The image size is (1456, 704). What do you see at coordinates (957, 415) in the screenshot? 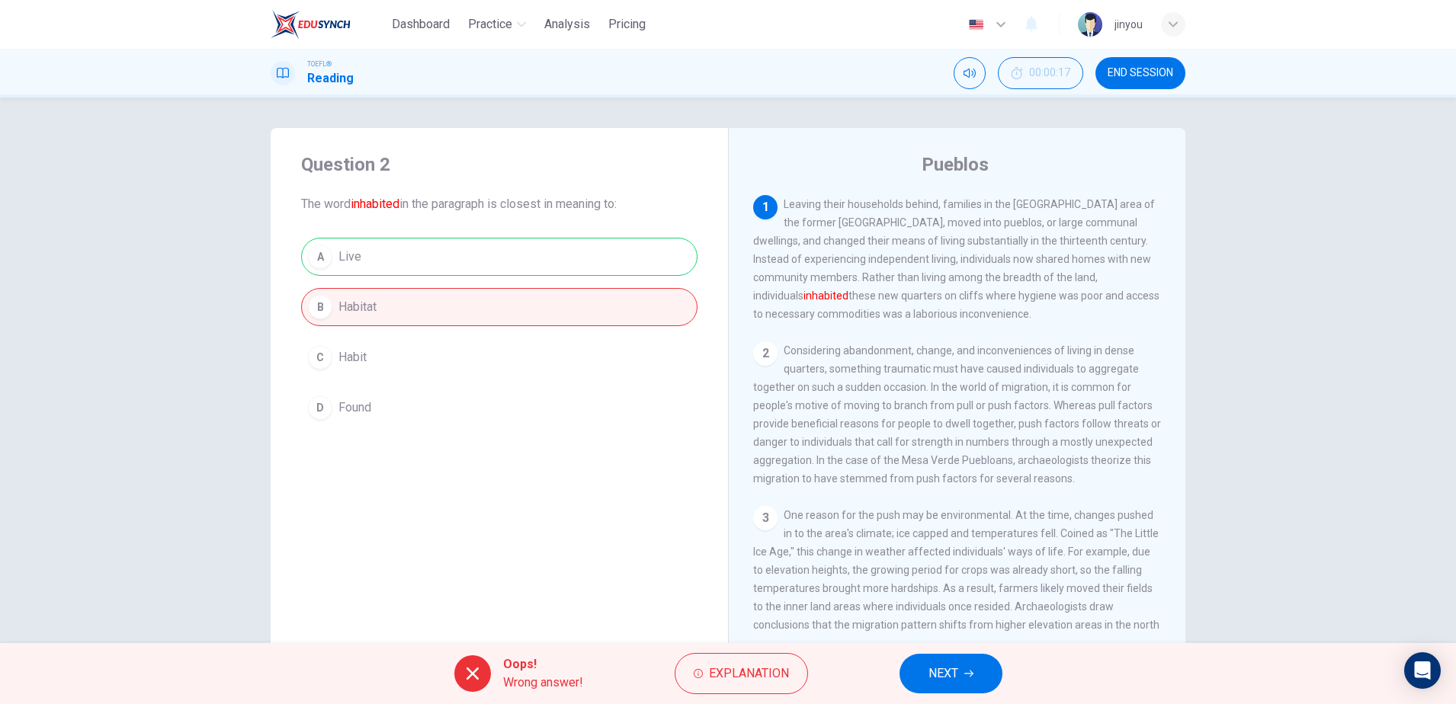
I see `span: Considering abandonment, change, and inconveniences of living in dense quarters, something trauma...` at bounding box center [957, 415].